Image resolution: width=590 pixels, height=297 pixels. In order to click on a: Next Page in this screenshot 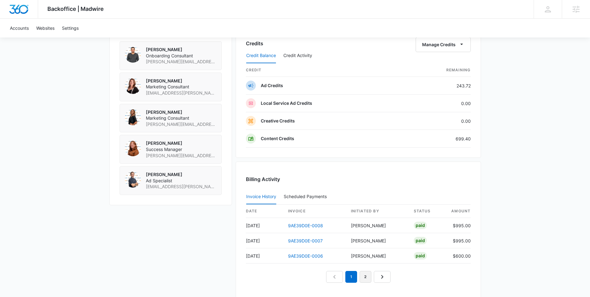, I will do `click(382, 277)`.